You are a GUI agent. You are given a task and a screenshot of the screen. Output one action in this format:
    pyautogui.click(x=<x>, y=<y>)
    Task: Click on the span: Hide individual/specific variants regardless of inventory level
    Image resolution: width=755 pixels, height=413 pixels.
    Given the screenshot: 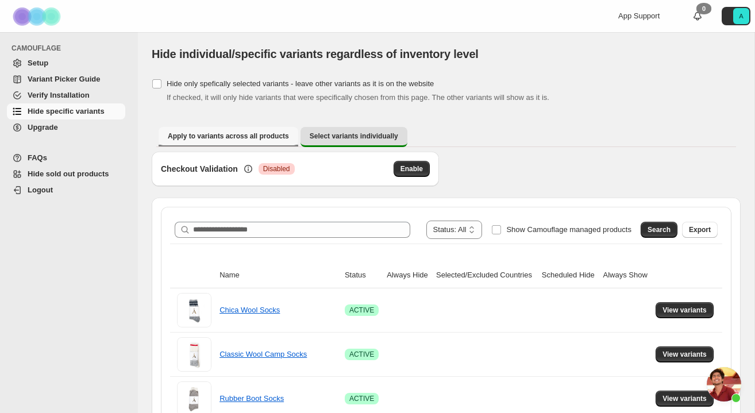 What is the action you would take?
    pyautogui.click(x=315, y=54)
    